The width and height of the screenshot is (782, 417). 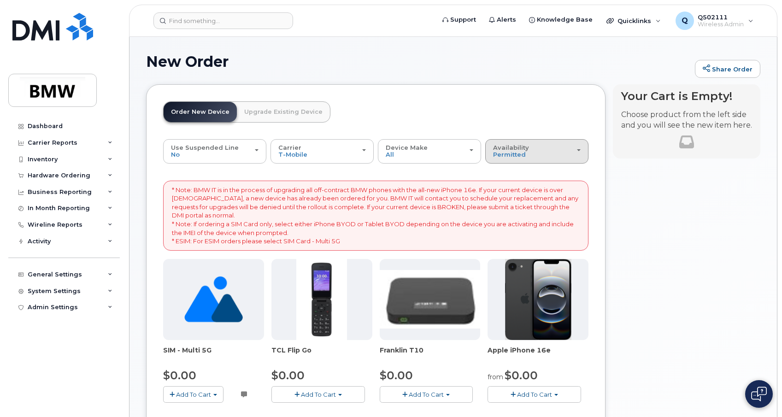 What do you see at coordinates (537, 151) in the screenshot?
I see `button: Availability Permitted` at bounding box center [537, 151].